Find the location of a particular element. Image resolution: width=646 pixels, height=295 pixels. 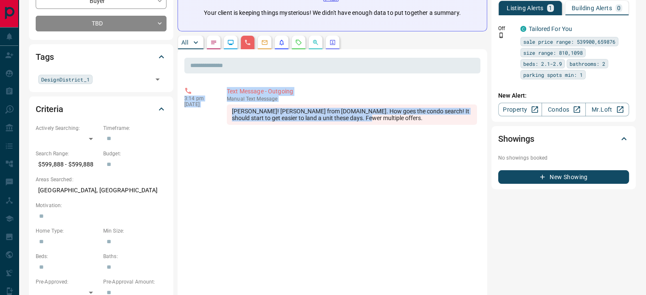

p: Budget: is located at coordinates (135, 154).